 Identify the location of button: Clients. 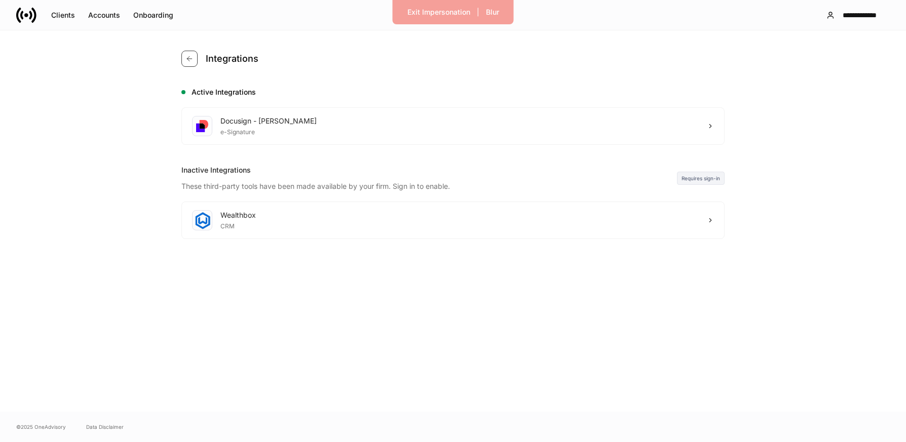
(63, 15).